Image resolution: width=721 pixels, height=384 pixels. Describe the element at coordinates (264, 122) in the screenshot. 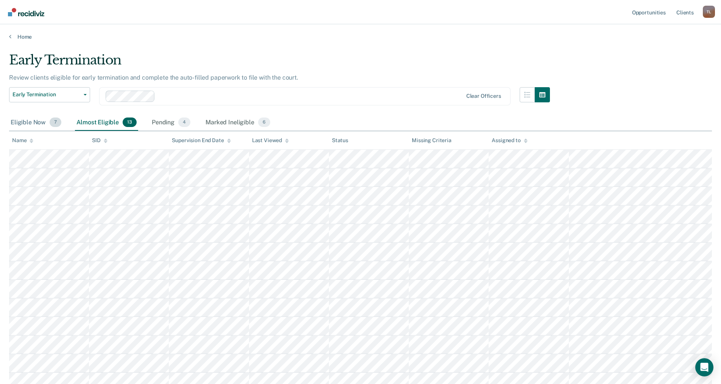

I see `span: 6` at that location.